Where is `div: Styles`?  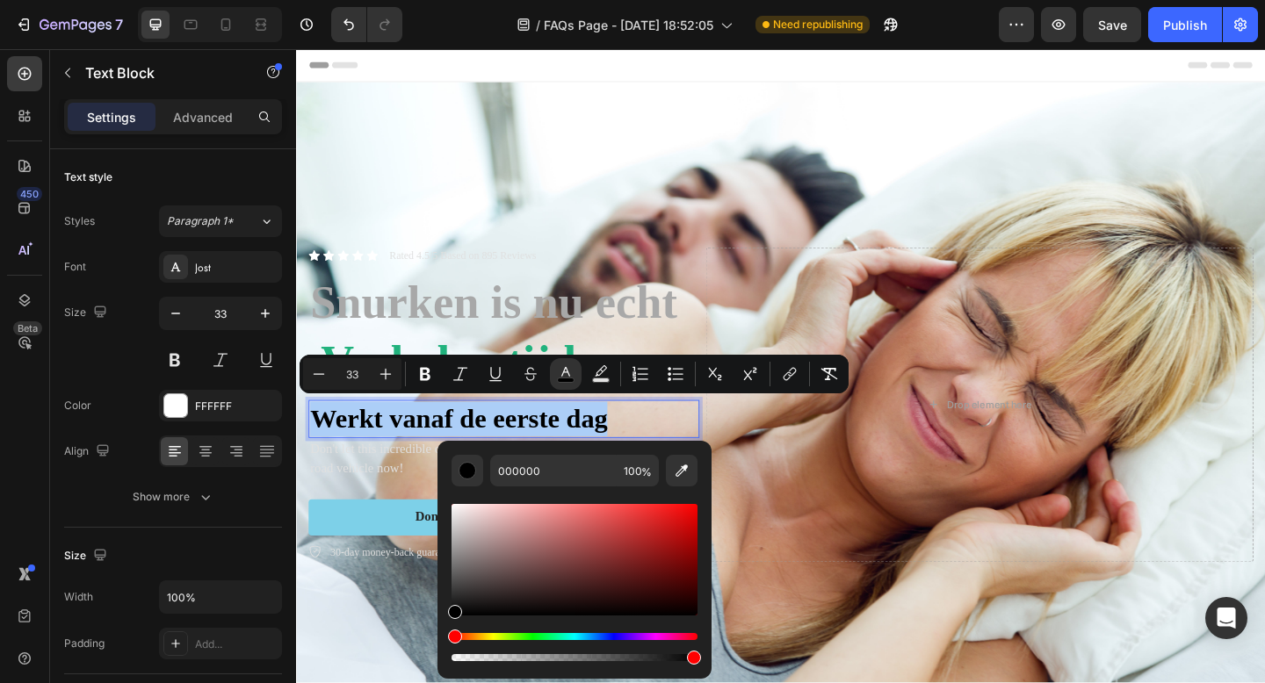 div: Styles is located at coordinates (79, 221).